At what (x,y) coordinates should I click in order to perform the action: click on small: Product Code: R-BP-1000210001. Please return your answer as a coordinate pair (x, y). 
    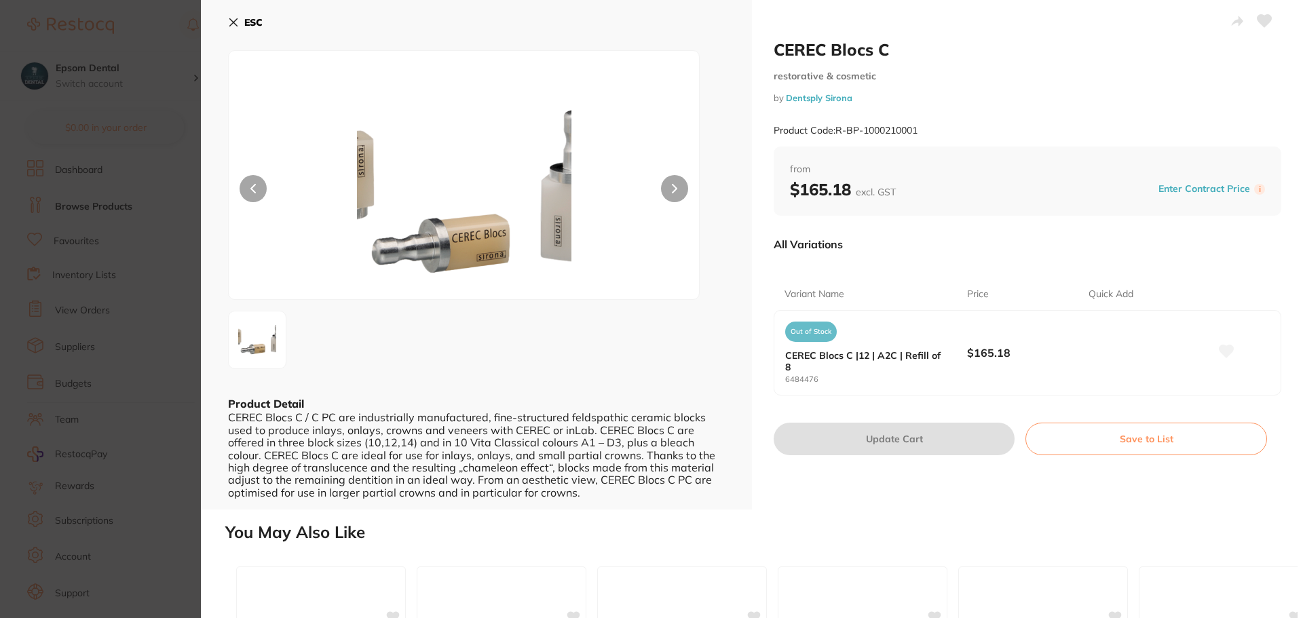
    Looking at the image, I should click on (845, 130).